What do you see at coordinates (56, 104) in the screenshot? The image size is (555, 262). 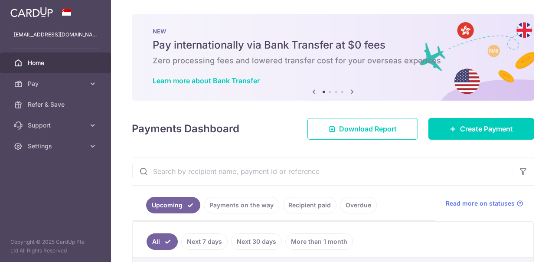 I see `span: Refer & Save` at bounding box center [56, 104].